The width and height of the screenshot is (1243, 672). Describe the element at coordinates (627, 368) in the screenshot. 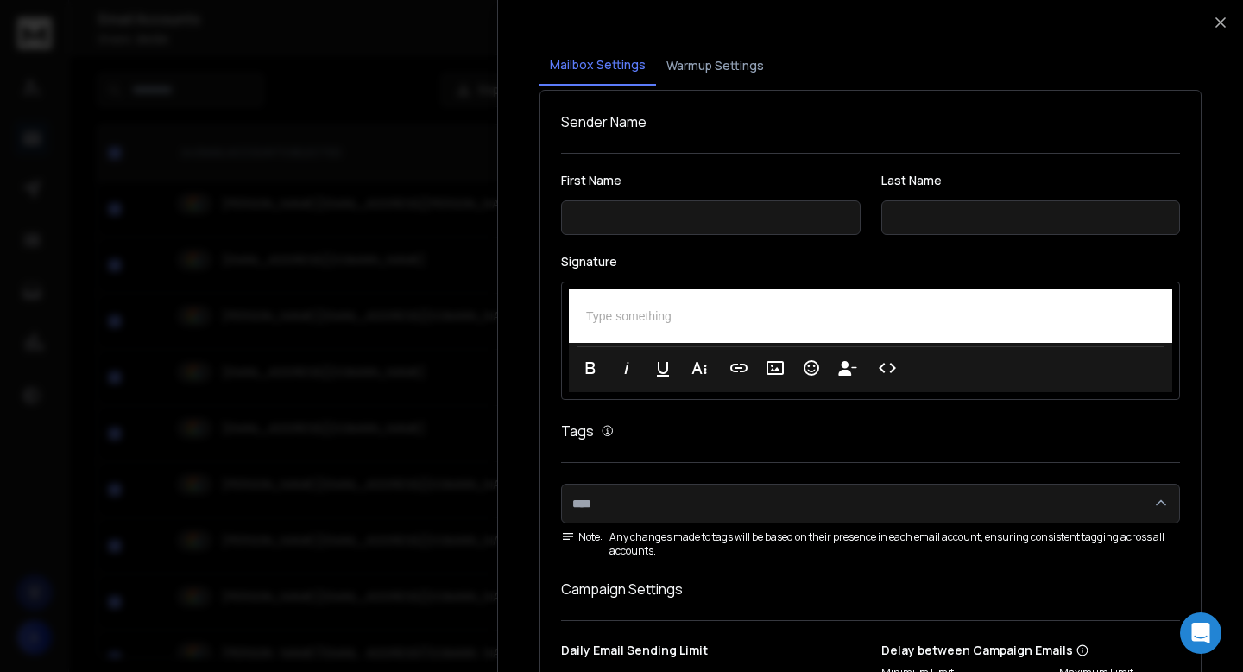

I see `button: Italic (⌘I)` at that location.